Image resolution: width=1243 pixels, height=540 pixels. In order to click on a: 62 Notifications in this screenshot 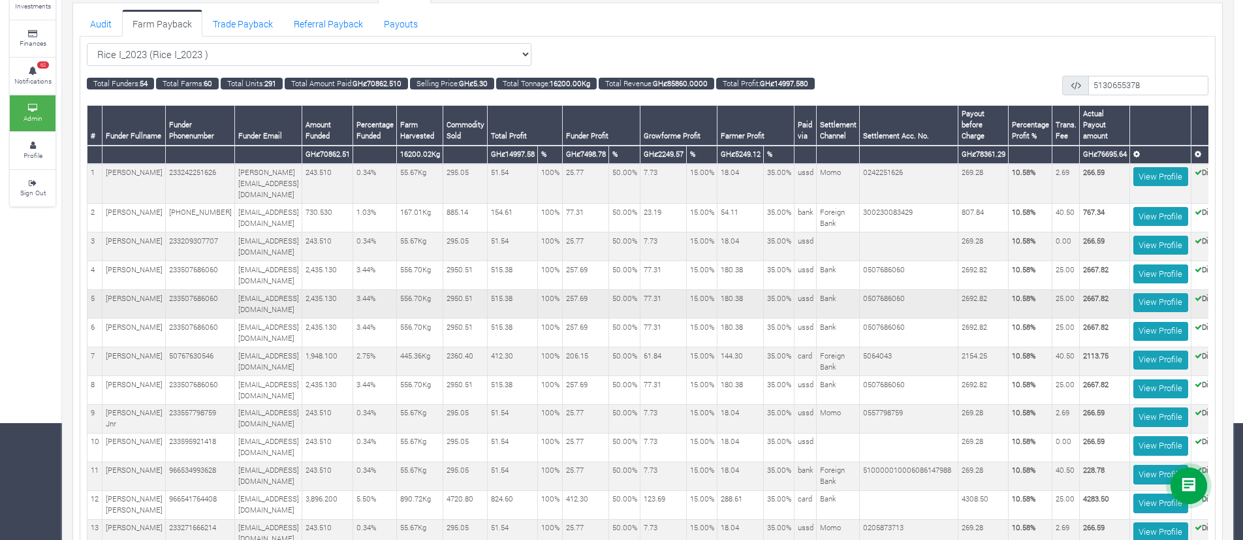, I will do `click(33, 76)`.